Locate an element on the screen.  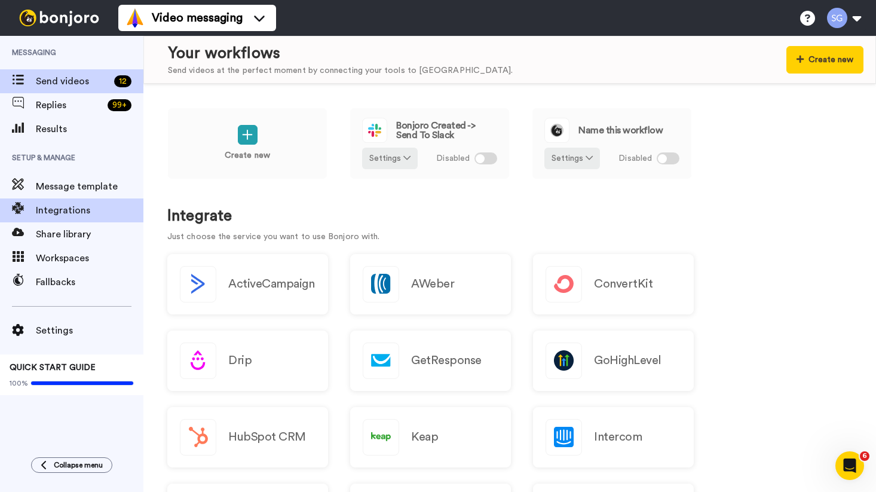
span: Send videos is located at coordinates (72, 81).